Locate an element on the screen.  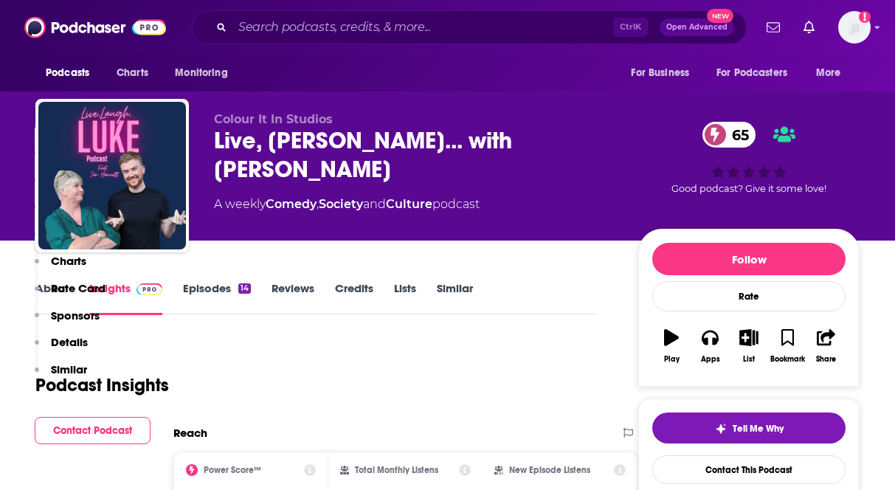
button: Open AdvancedNew is located at coordinates (696, 27).